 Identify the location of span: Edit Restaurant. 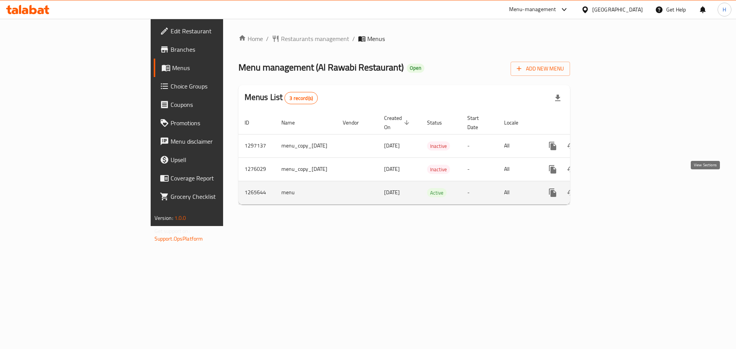
(219, 31).